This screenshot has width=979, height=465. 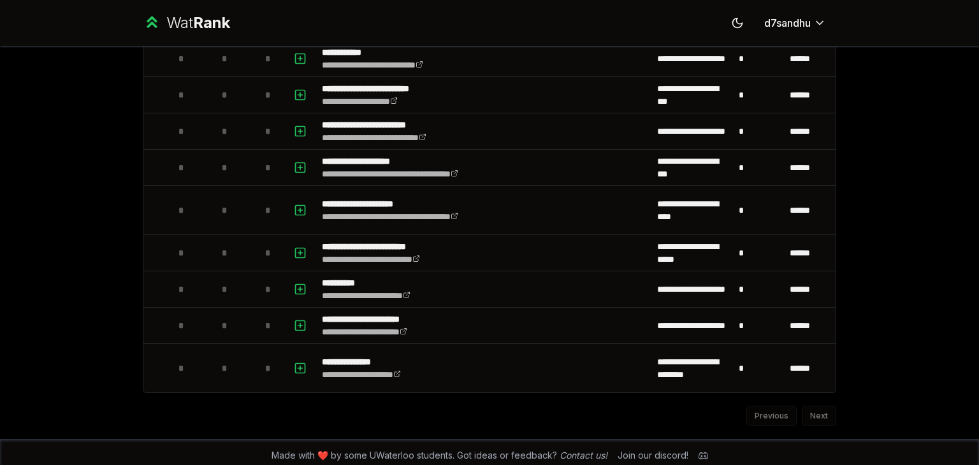 What do you see at coordinates (787, 23) in the screenshot?
I see `span: d7sandhu` at bounding box center [787, 23].